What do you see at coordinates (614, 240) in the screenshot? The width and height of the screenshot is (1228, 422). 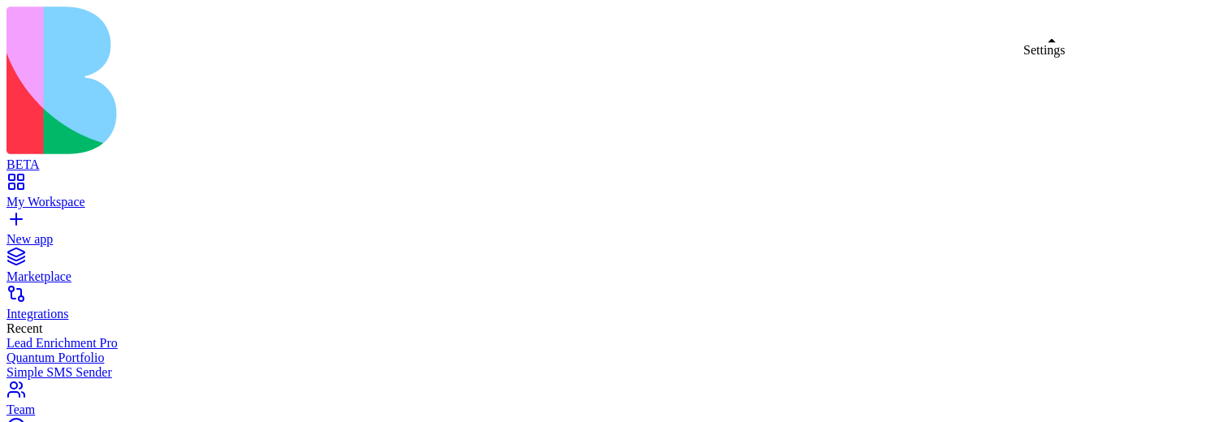 I see `div: New app` at bounding box center [614, 240].